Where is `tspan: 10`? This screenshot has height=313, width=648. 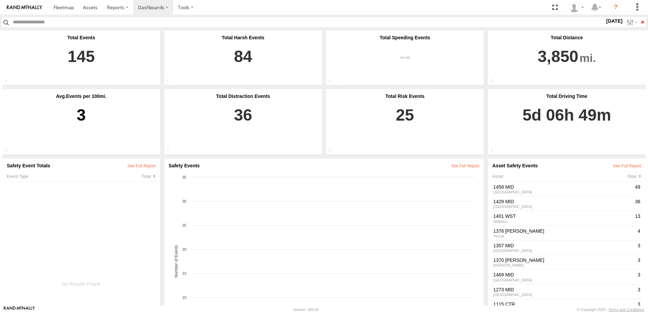 tspan: 10 is located at coordinates (184, 297).